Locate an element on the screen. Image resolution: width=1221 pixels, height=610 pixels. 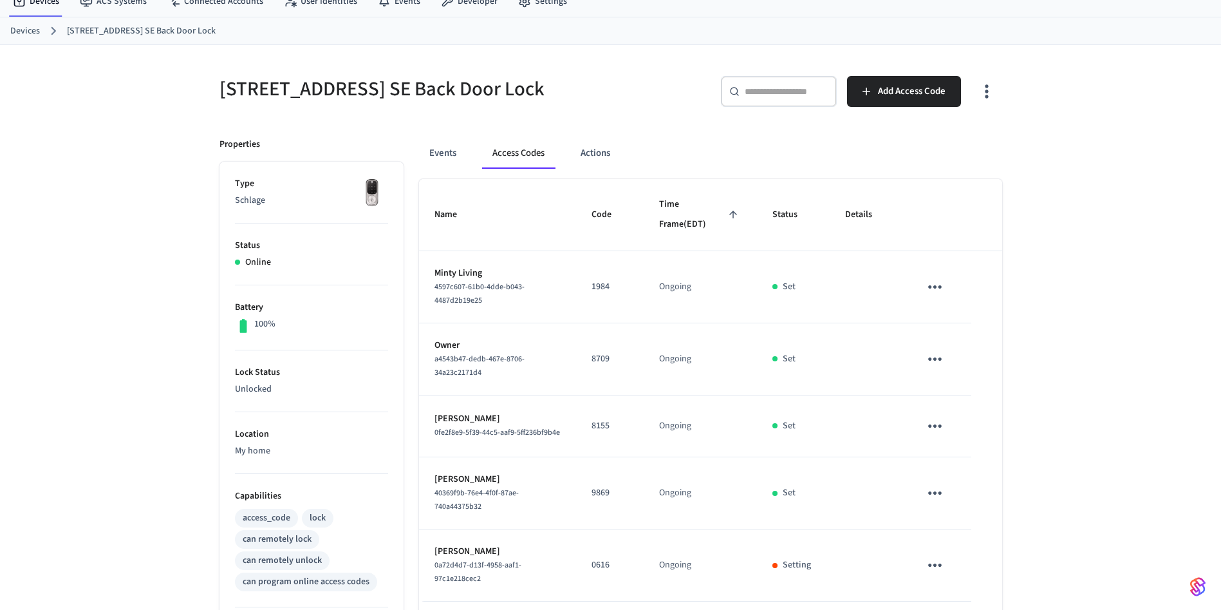
button: Access Codes is located at coordinates (518, 153).